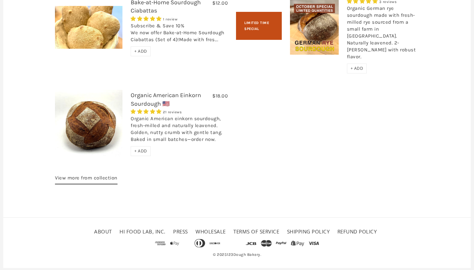 Image resolution: width=474 pixels, height=270 pixels. Describe the element at coordinates (103, 232) in the screenshot. I see `a: About` at that location.